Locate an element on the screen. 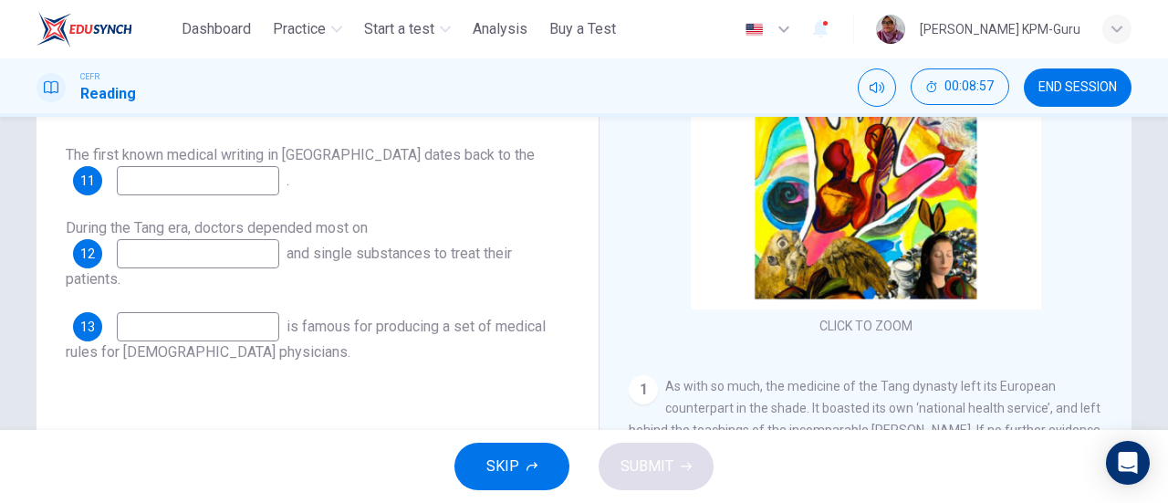 The image size is (1168, 503). div: 1 is located at coordinates (644, 390).